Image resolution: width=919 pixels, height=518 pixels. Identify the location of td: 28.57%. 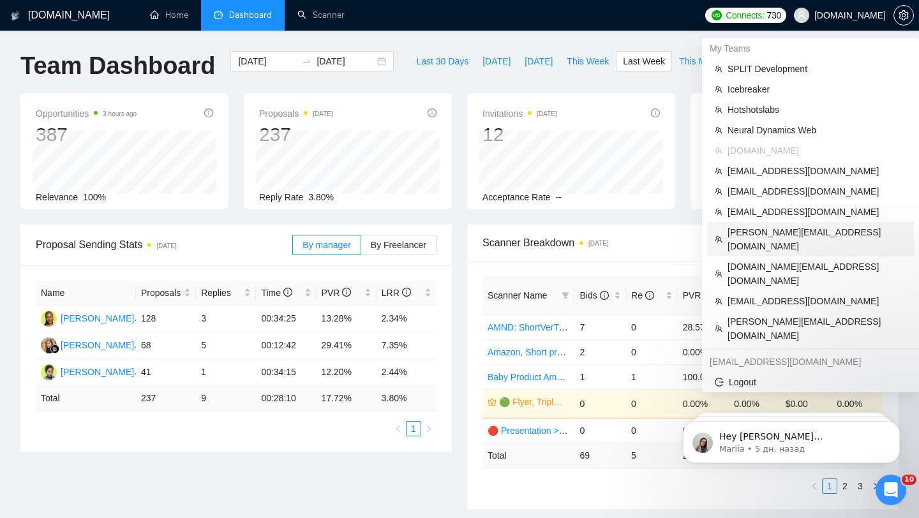
(704, 327).